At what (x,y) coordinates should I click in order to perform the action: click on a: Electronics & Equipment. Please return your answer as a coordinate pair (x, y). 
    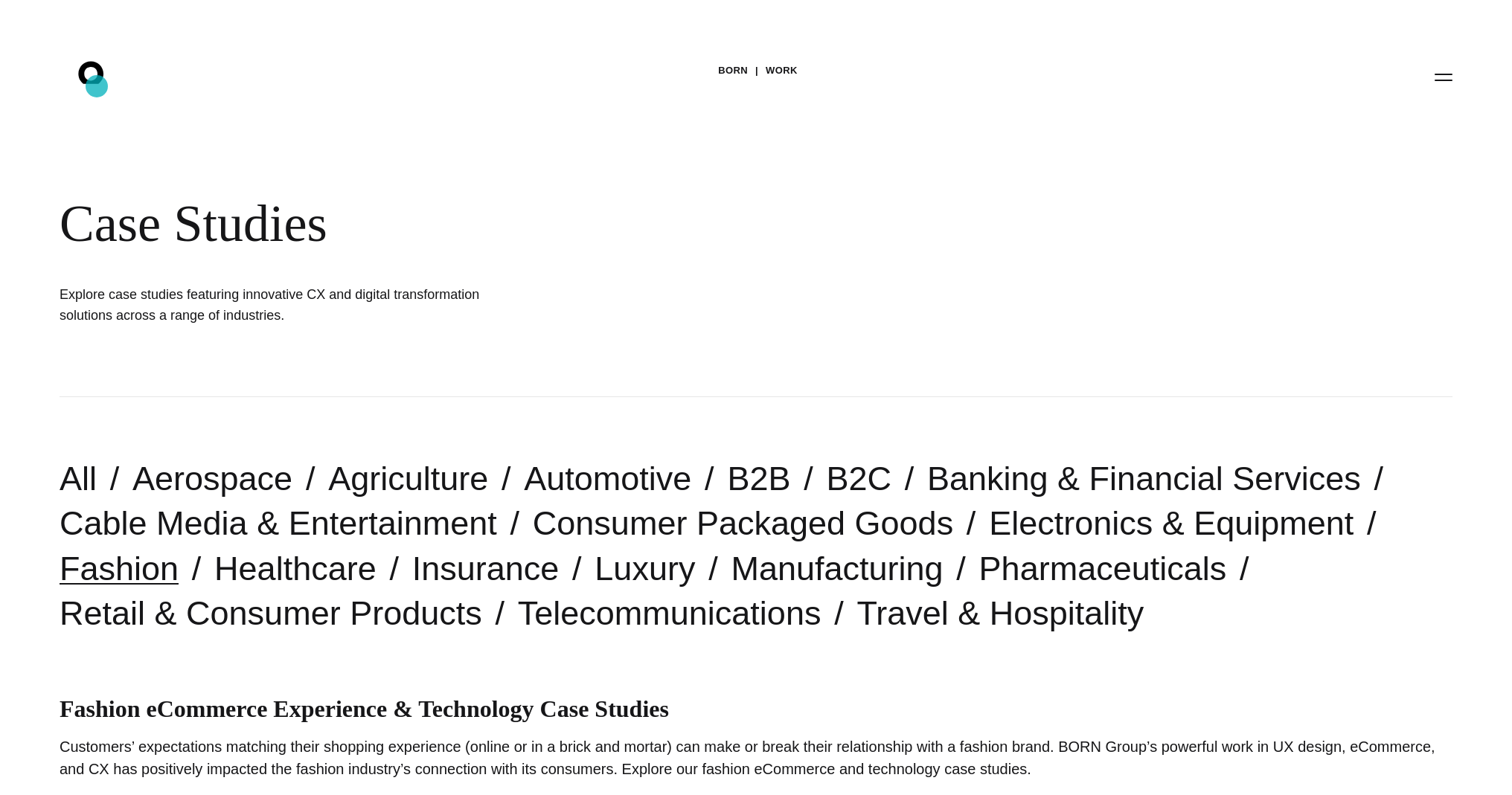
    Looking at the image, I should click on (1171, 523).